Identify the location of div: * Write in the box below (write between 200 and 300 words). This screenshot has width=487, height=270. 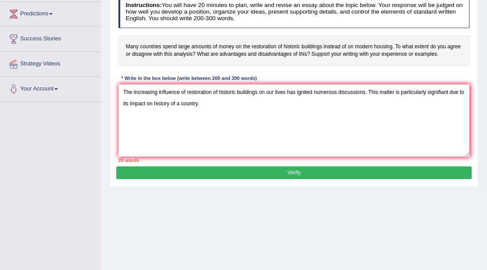
(189, 79).